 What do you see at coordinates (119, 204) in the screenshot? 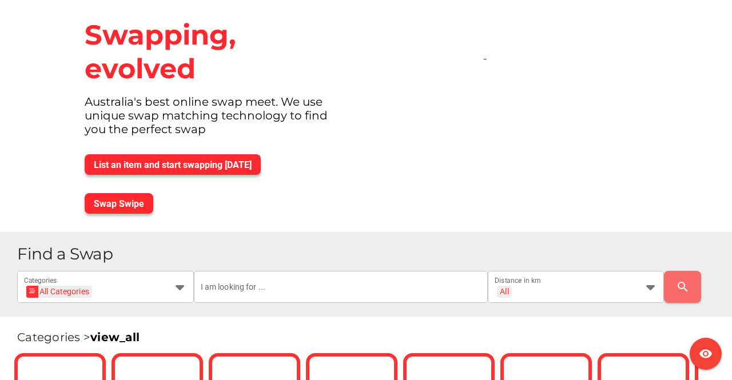
I see `span: Swap Swipe` at bounding box center [119, 204].